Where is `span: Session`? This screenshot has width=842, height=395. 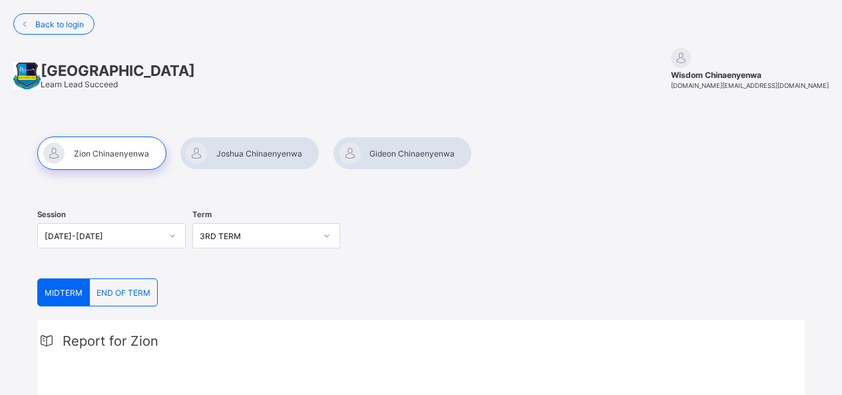 span: Session is located at coordinates (51, 214).